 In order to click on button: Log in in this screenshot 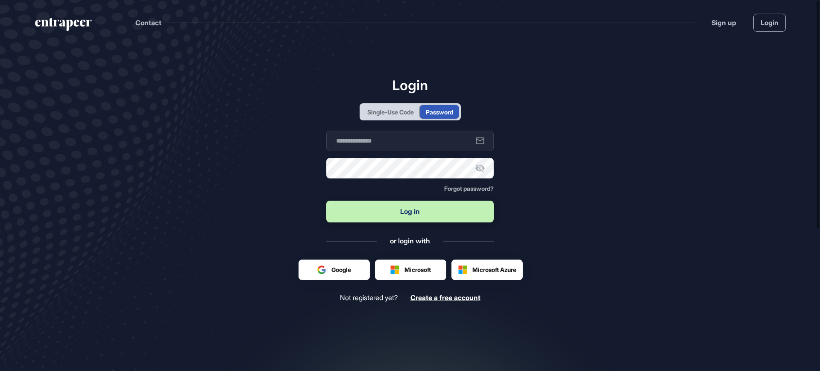, I will do `click(410, 212)`.